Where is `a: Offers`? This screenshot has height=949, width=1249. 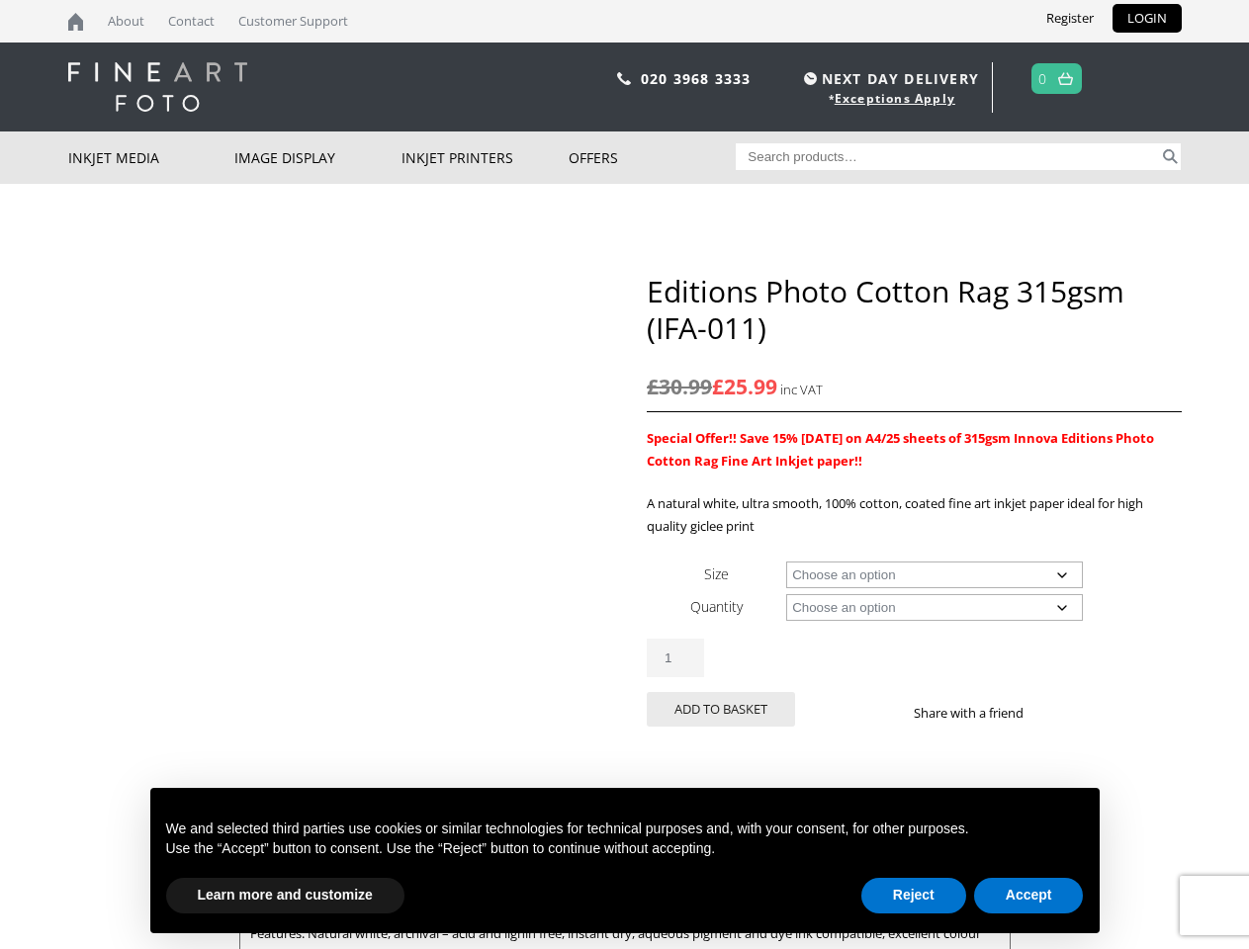 a: Offers is located at coordinates (652, 157).